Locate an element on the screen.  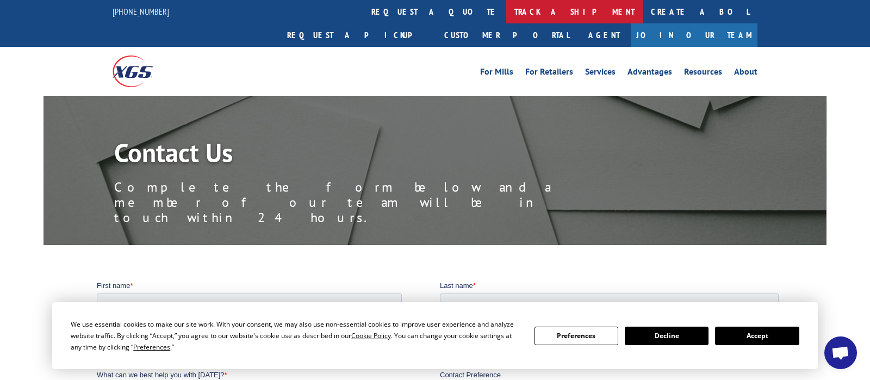
button: Decline is located at coordinates (667, 336).